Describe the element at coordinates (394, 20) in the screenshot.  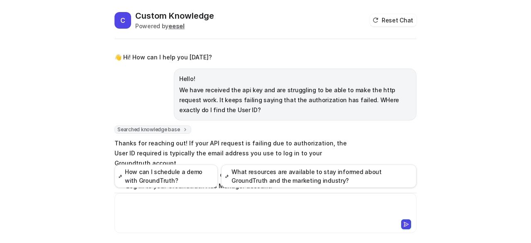
I see `button: Reset Chat` at that location.